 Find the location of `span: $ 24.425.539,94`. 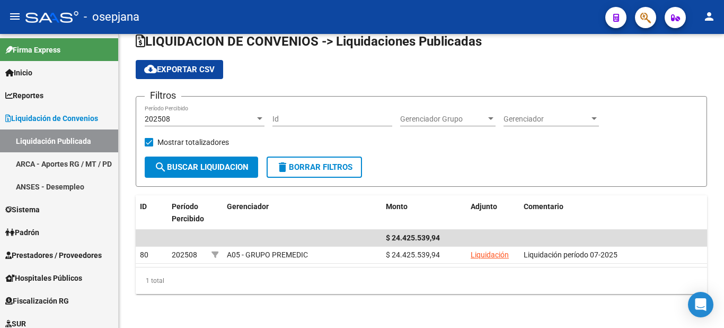

span: $ 24.425.539,94 is located at coordinates (413, 238).